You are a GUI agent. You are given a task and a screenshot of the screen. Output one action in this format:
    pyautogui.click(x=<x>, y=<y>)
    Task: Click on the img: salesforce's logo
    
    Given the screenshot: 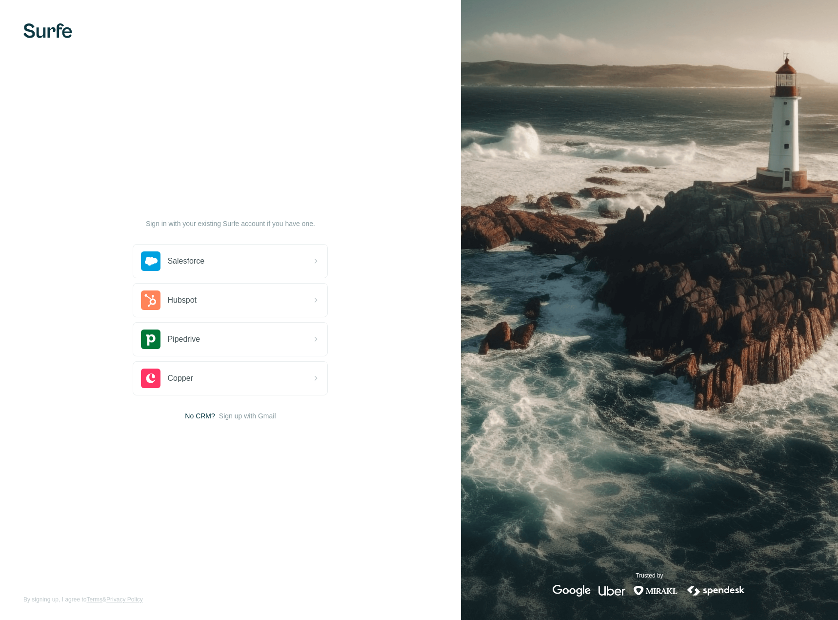 What is the action you would take?
    pyautogui.click(x=151, y=261)
    